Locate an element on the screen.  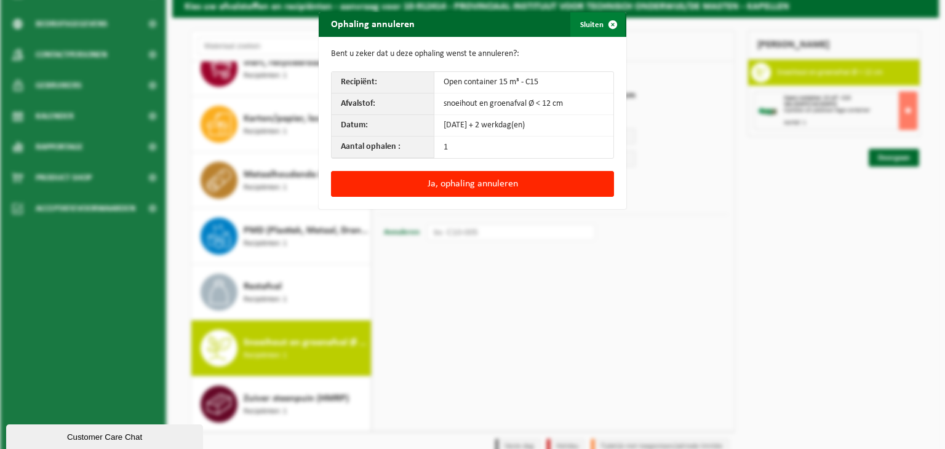
th: Datum: is located at coordinates (383, 126).